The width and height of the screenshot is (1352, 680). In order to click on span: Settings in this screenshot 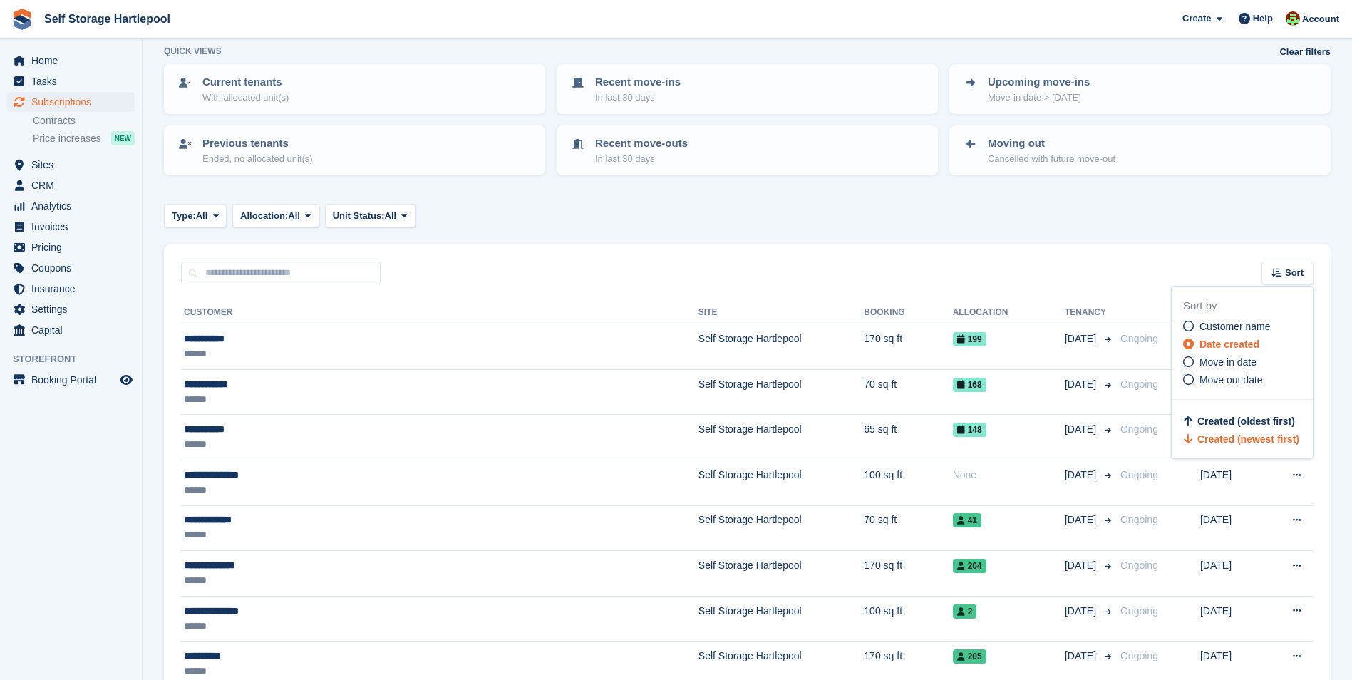, I will do `click(74, 309)`.